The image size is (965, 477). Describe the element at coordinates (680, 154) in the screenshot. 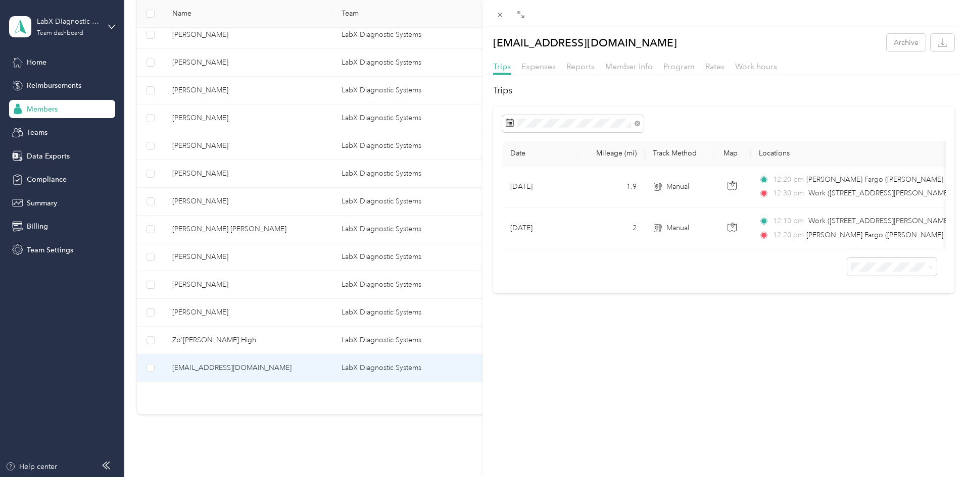

I see `th: Track Method` at that location.